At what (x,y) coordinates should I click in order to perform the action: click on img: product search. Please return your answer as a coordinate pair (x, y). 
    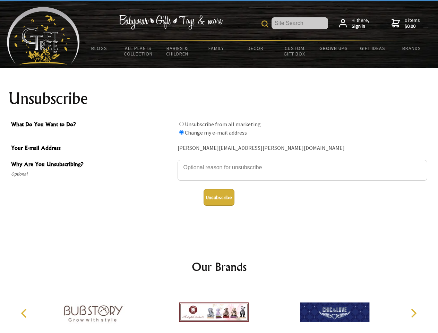
    Looking at the image, I should click on (265, 24).